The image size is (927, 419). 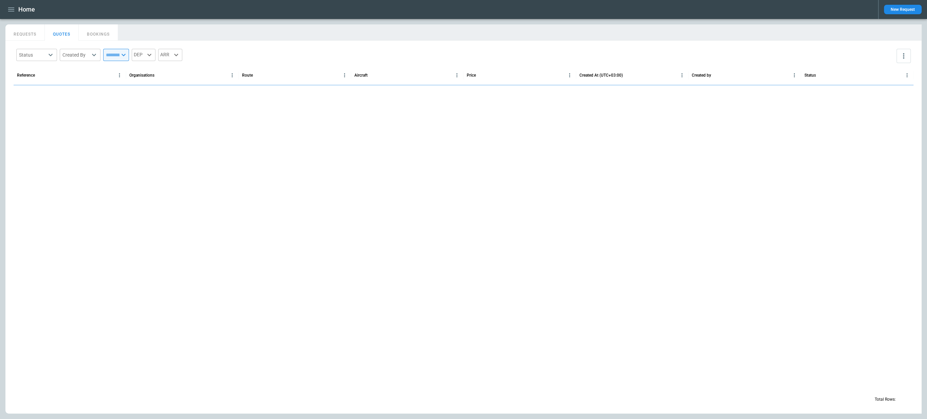 What do you see at coordinates (119, 75) in the screenshot?
I see `button: Reference column menu` at bounding box center [119, 75].